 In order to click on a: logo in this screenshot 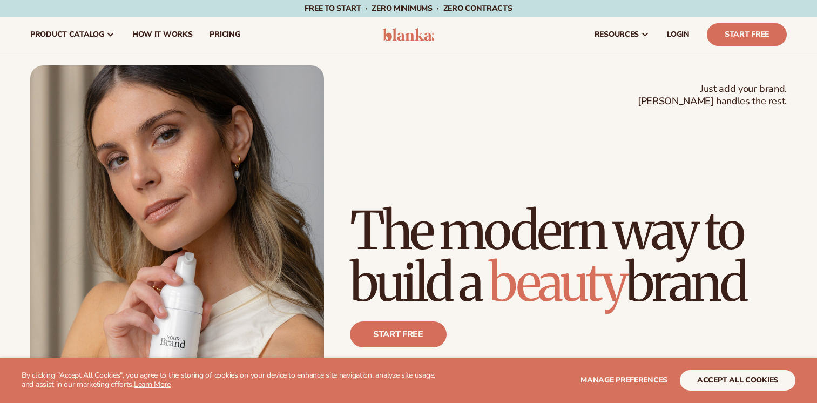, I will do `click(408, 35)`.